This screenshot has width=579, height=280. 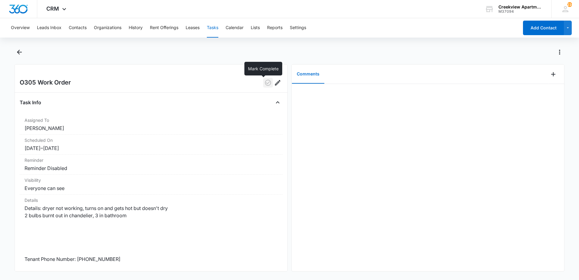 What do you see at coordinates (570, 5) in the screenshot?
I see `span: 210` at bounding box center [570, 5].